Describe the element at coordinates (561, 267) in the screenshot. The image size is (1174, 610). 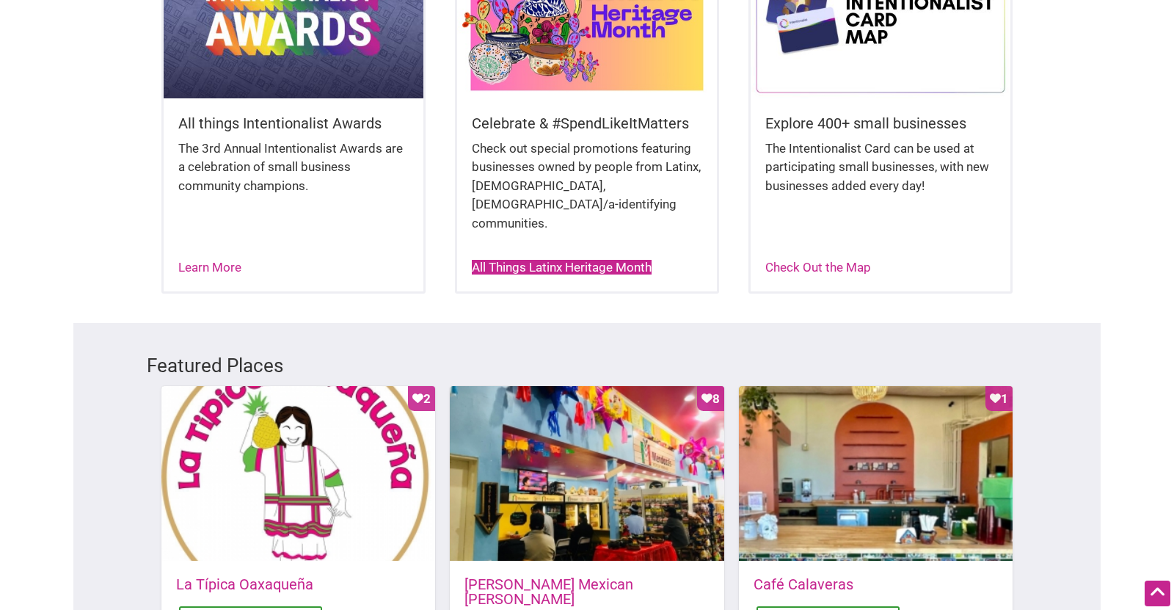
I see `a: All Things Latinx Heritage Month` at that location.